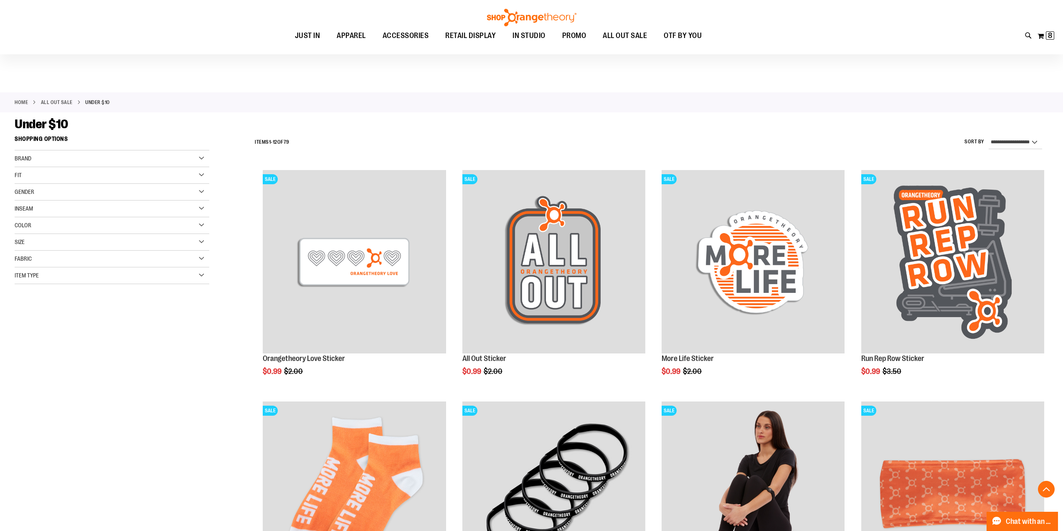 This screenshot has width=1063, height=531. What do you see at coordinates (953, 262) in the screenshot?
I see `a: Run Rep Row StickerSALE` at bounding box center [953, 262].